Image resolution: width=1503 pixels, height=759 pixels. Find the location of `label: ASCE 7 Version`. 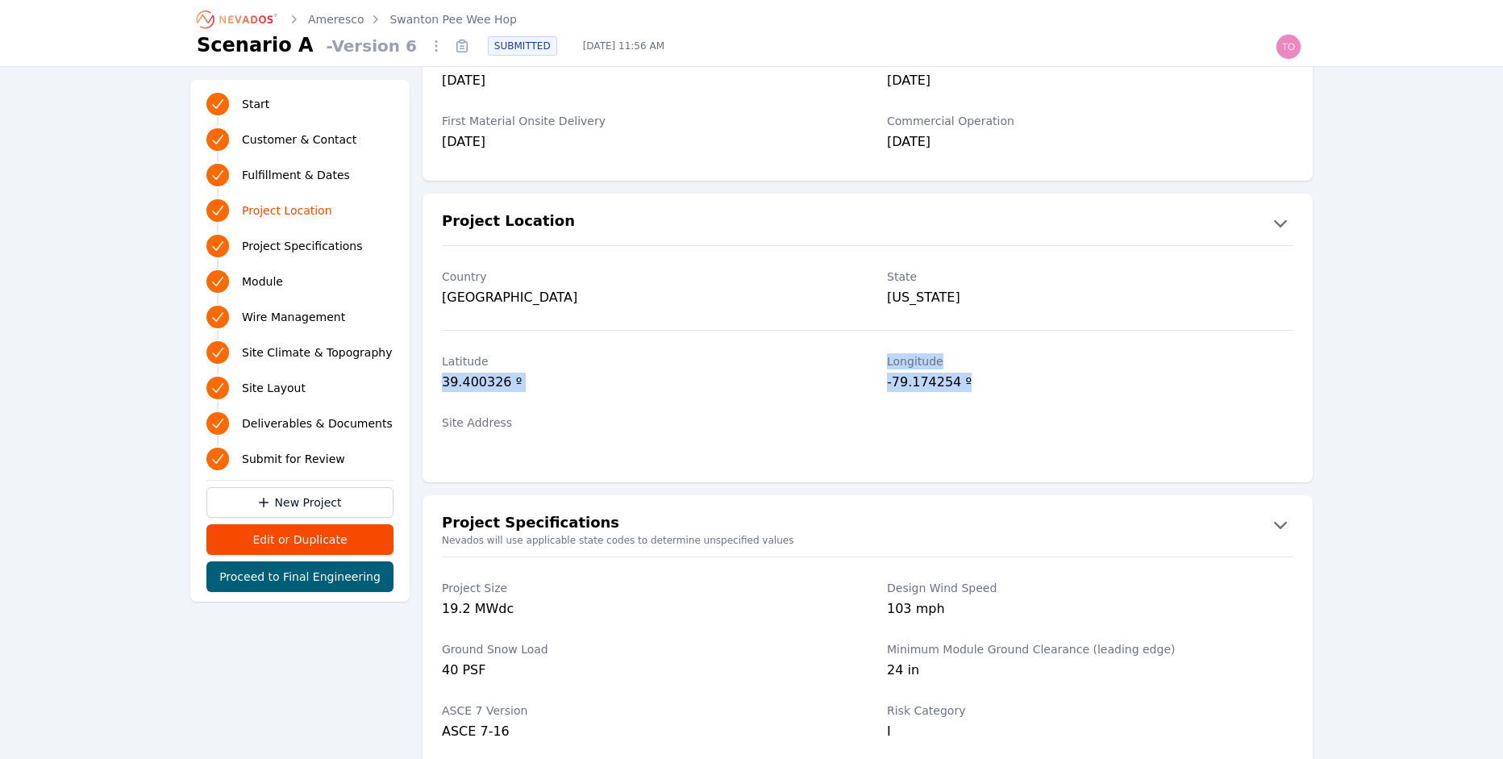

label: ASCE 7 Version is located at coordinates (645, 710).